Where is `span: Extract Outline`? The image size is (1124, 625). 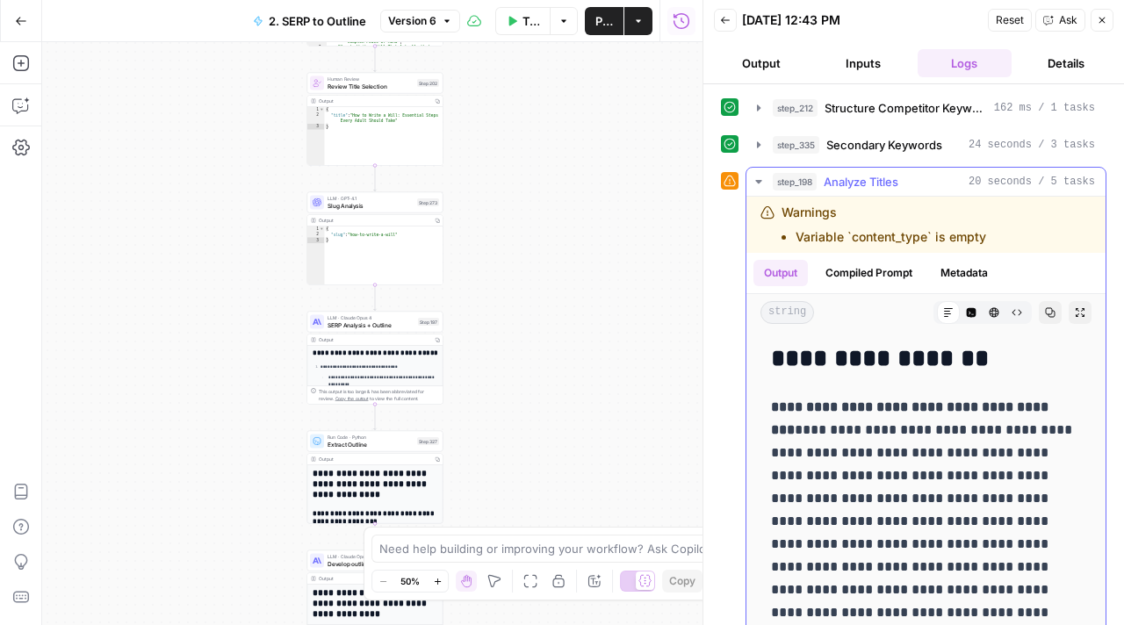 span: Extract Outline is located at coordinates (371, 444).